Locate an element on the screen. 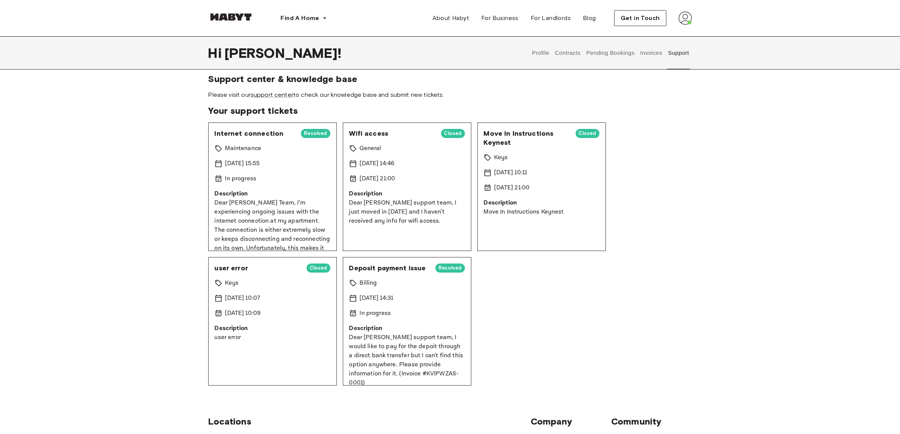 The image size is (900, 434). span: Blog is located at coordinates (590, 18).